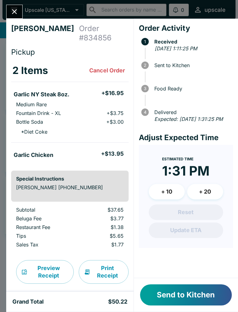 Image resolution: width=238 pixels, height=312 pixels. What do you see at coordinates (45, 236) in the screenshot?
I see `p: Tips` at bounding box center [45, 236].